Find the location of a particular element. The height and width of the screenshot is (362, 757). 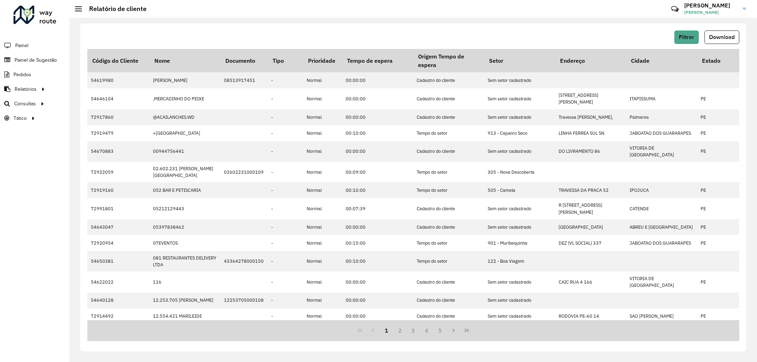

span: Consultas is located at coordinates (25, 104).